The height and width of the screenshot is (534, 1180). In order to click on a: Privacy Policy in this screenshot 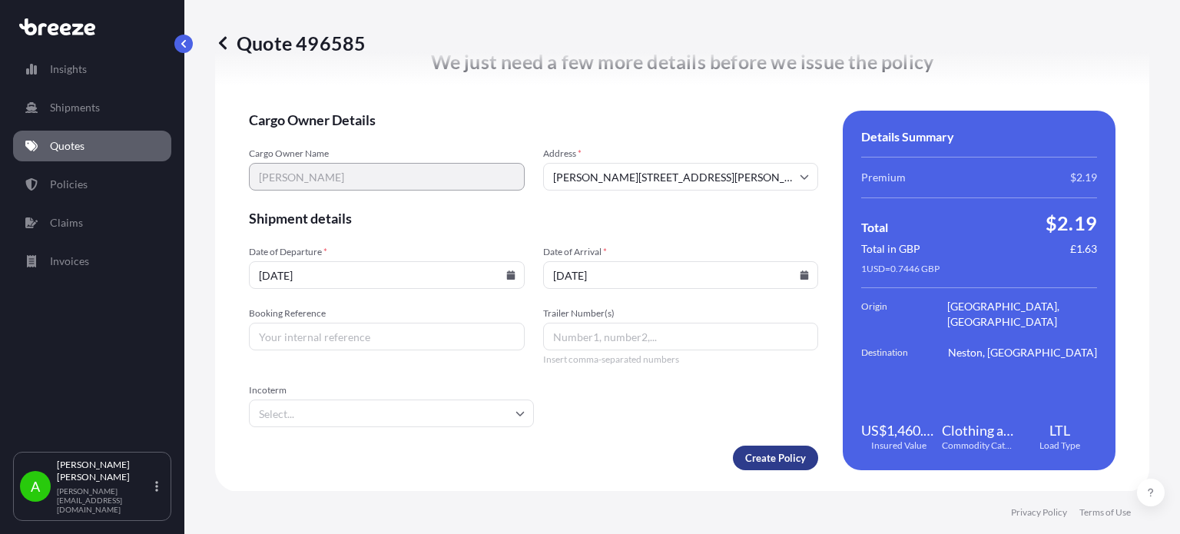, I will do `click(1039, 513)`.